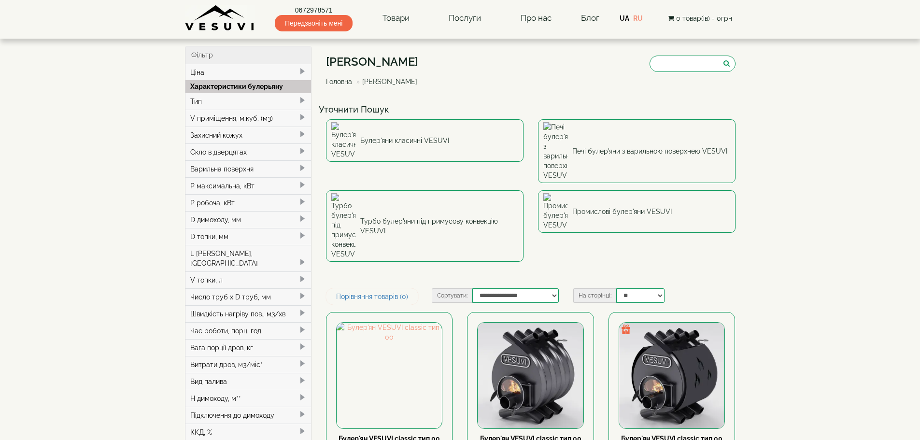 Image resolution: width=920 pixels, height=440 pixels. Describe the element at coordinates (248, 280) in the screenshot. I see `div: V топки, л` at that location.